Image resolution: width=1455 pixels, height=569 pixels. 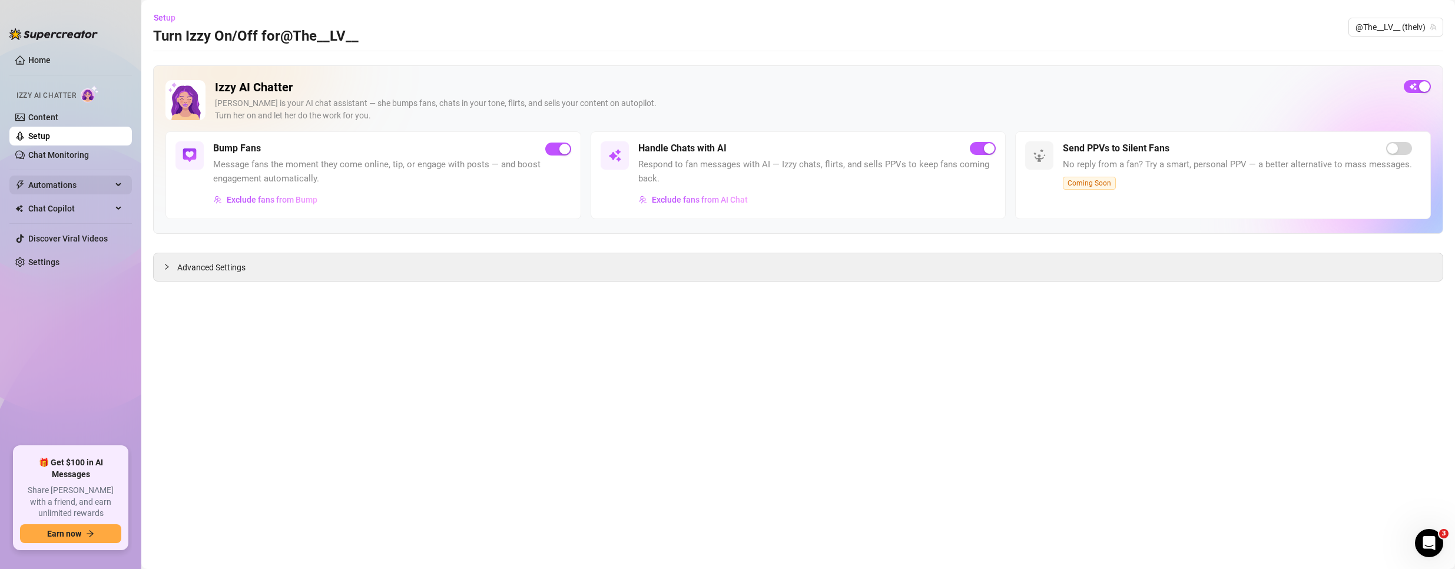 I want to click on span: Message fans the moment they come online, tip, or engage with posts — and boost engagement automa..., so click(x=392, y=171).